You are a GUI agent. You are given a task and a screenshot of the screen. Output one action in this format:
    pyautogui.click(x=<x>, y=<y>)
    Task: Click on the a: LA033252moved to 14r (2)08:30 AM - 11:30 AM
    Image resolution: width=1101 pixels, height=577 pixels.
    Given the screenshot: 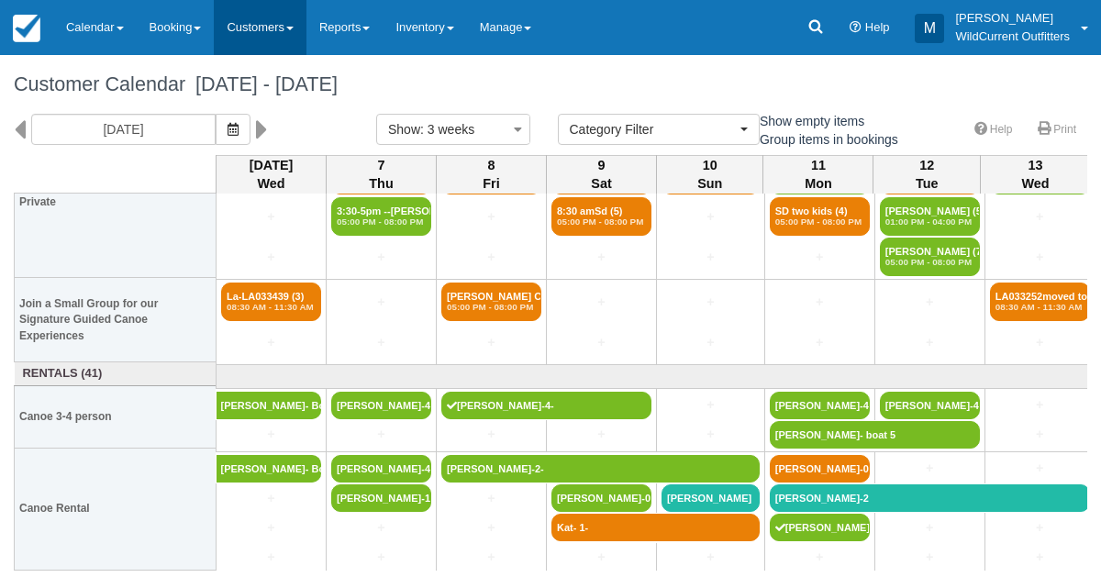 What is the action you would take?
    pyautogui.click(x=1039, y=302)
    